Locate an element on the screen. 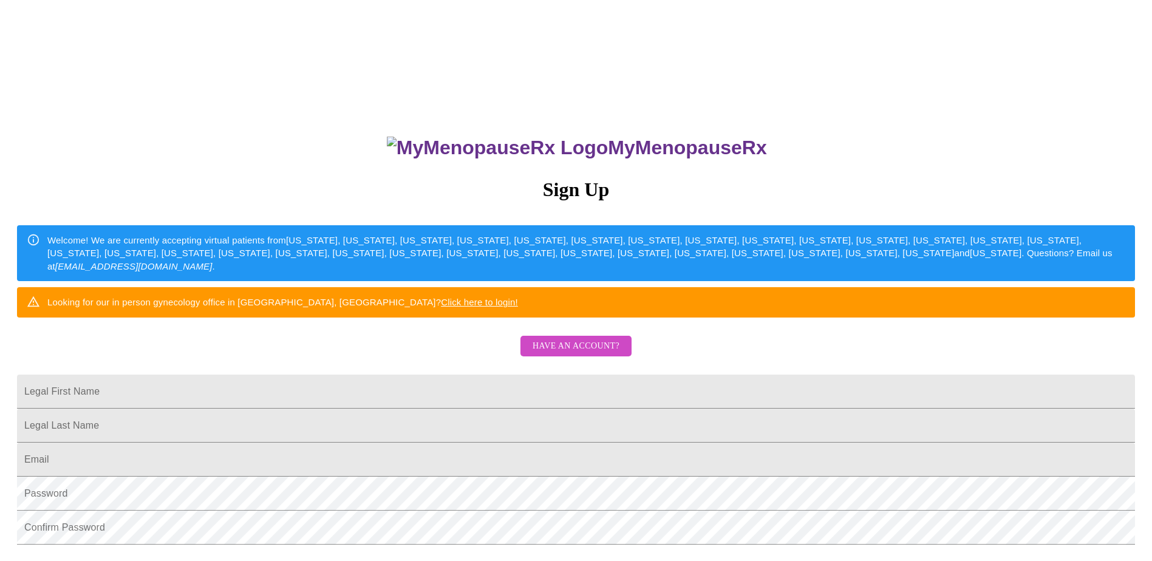 Image resolution: width=1152 pixels, height=561 pixels. h3: Sign Up is located at coordinates (576, 190).